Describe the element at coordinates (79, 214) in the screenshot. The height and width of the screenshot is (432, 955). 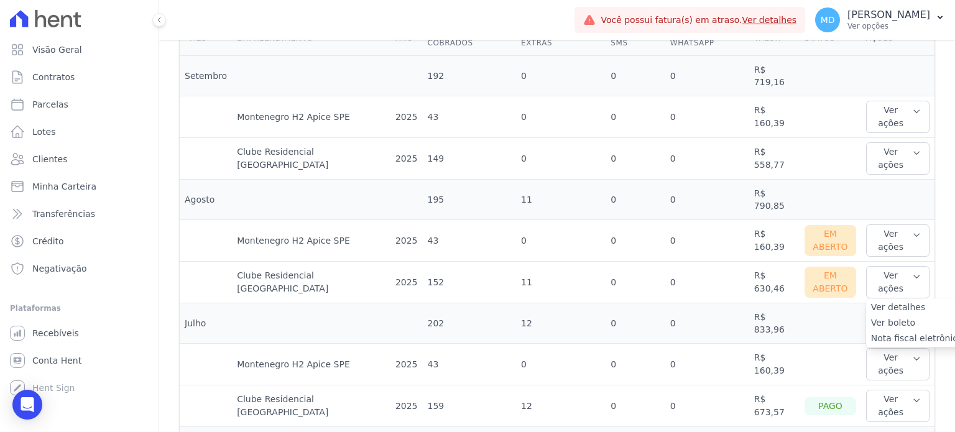
I see `a: Transferências` at that location.